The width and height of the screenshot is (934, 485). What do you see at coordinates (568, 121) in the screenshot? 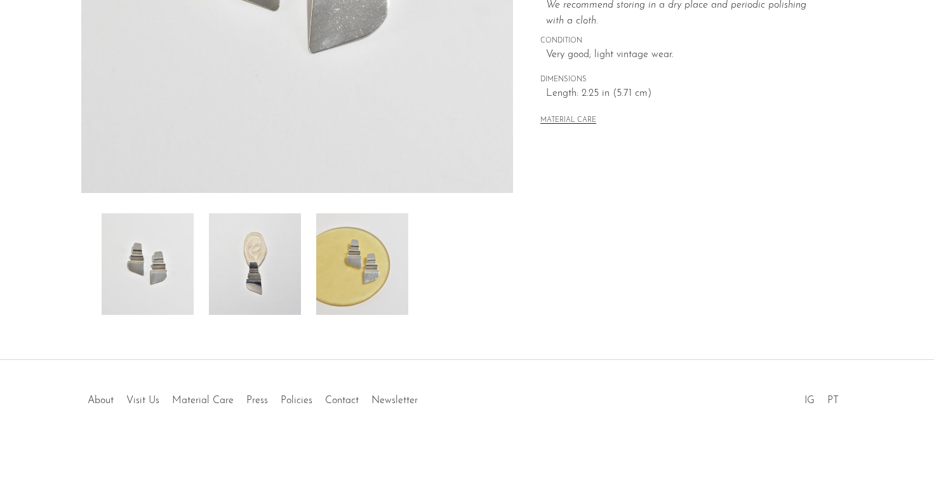
I see `button: MATERIAL CARE` at bounding box center [568, 121].